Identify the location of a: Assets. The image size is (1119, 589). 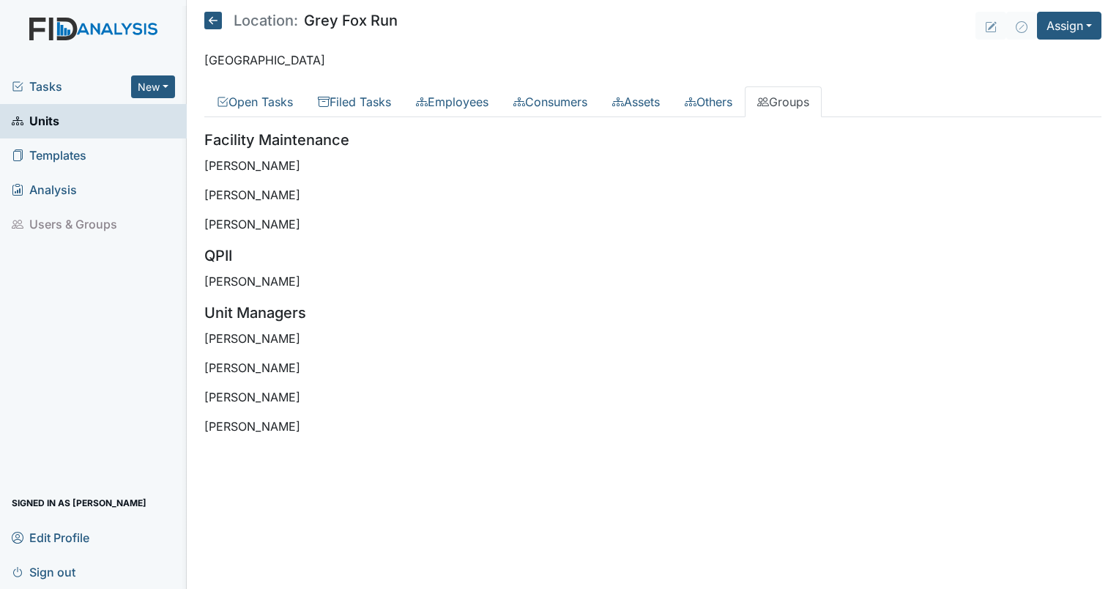
(636, 102).